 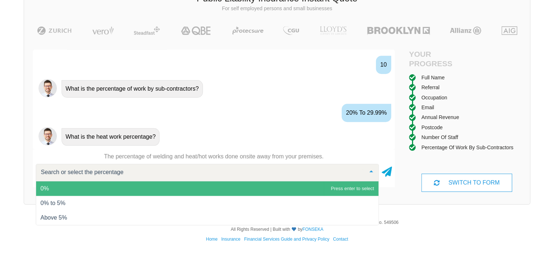 I want to click on div: SWITCH TO FORM, so click(x=467, y=183).